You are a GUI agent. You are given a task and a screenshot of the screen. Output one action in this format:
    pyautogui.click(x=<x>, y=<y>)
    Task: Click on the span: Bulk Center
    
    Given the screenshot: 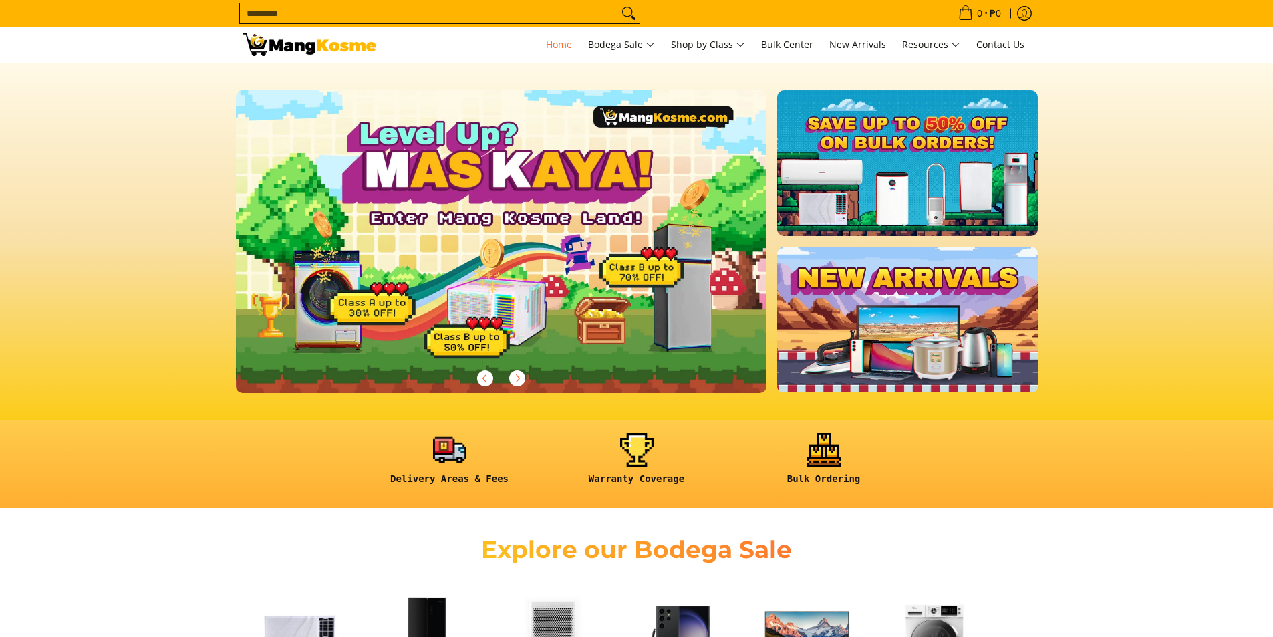 What is the action you would take?
    pyautogui.click(x=787, y=44)
    